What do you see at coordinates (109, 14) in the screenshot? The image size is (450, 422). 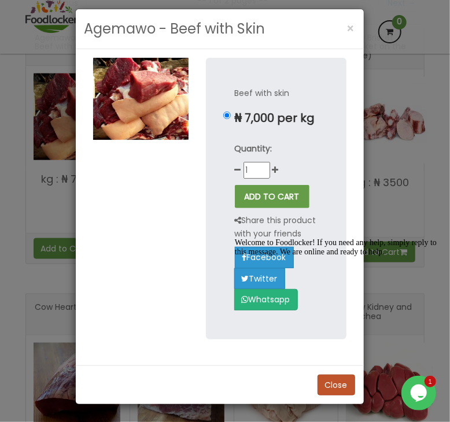 I see `div: Welcome to Foodlocker! If you need any help, simply reply to this message. We are online and read...` at bounding box center [109, 14].